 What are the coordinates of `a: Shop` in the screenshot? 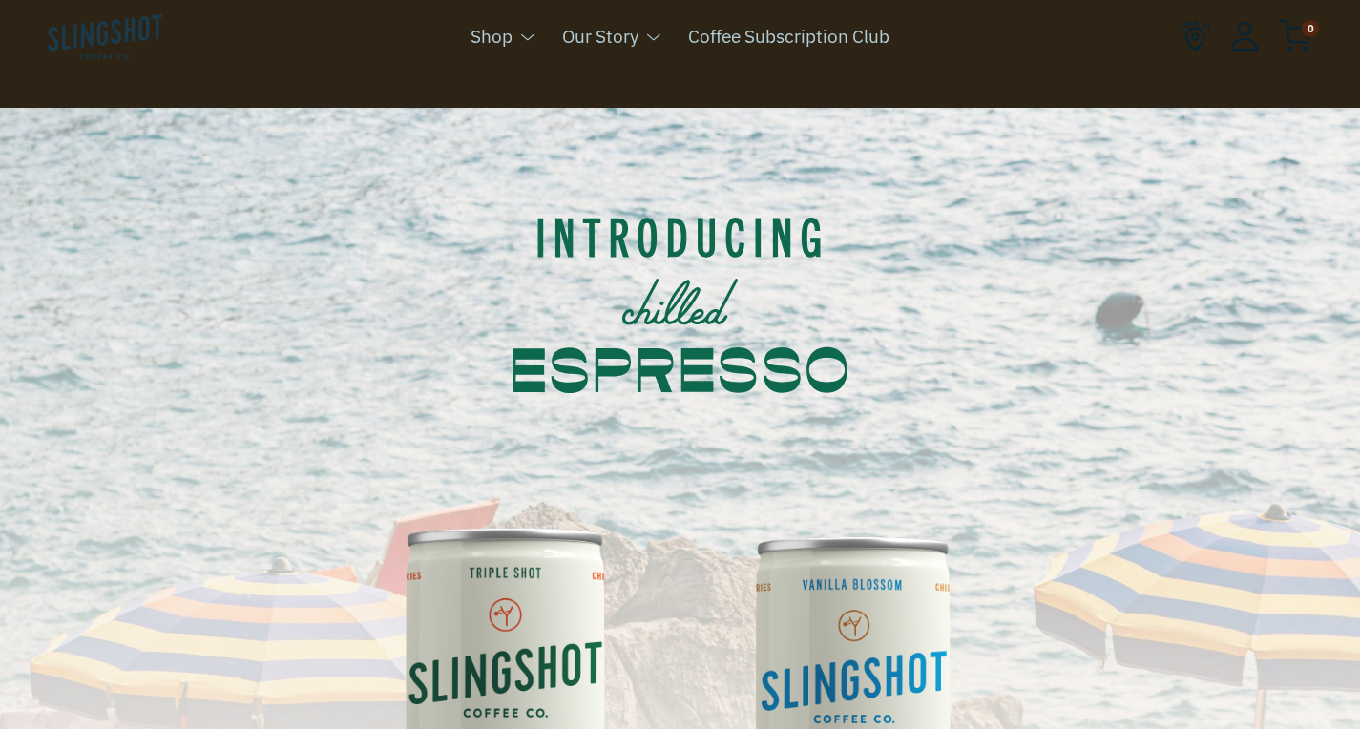 It's located at (492, 36).